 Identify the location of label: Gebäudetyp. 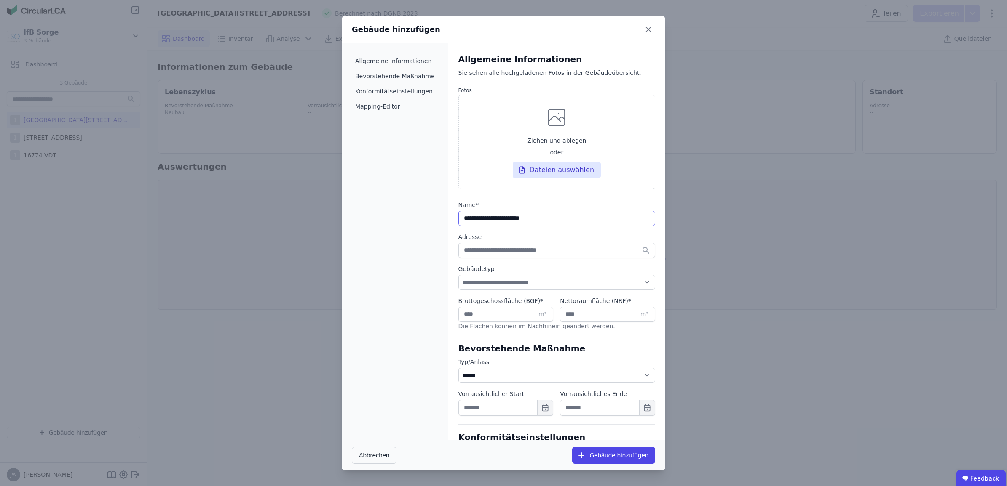
(556, 269).